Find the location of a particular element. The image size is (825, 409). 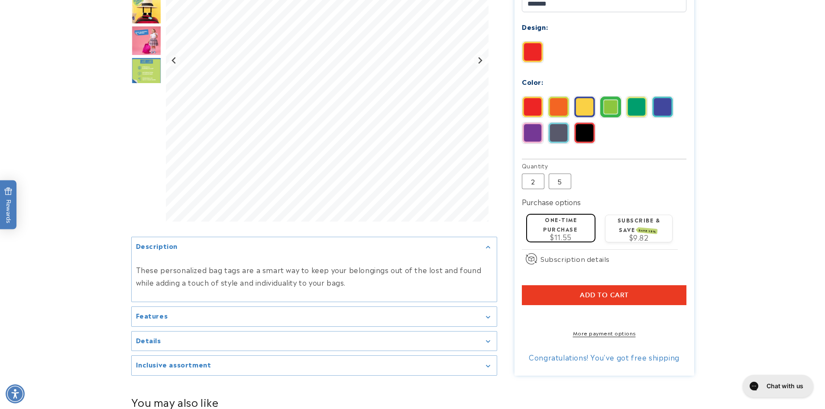

label: Purchase options is located at coordinates (551, 202).